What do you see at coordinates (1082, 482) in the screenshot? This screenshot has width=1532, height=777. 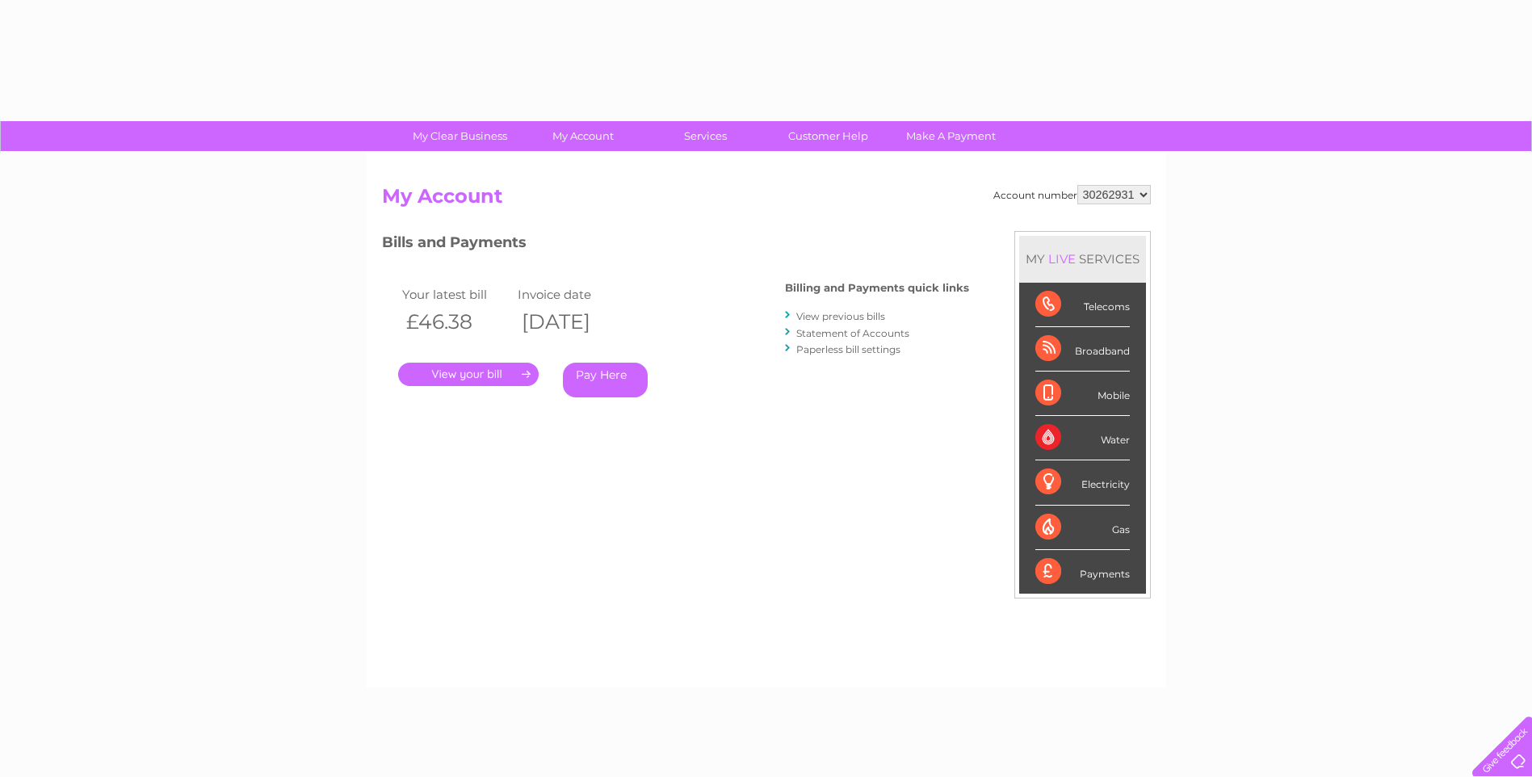 I see `div: Electricity` at bounding box center [1082, 482].